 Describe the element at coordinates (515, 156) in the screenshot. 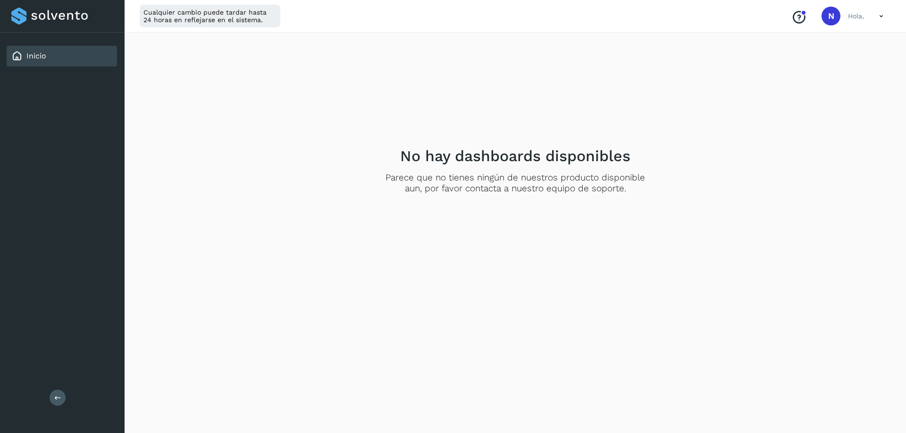

I see `h2: No hay dashboards disponibles` at that location.